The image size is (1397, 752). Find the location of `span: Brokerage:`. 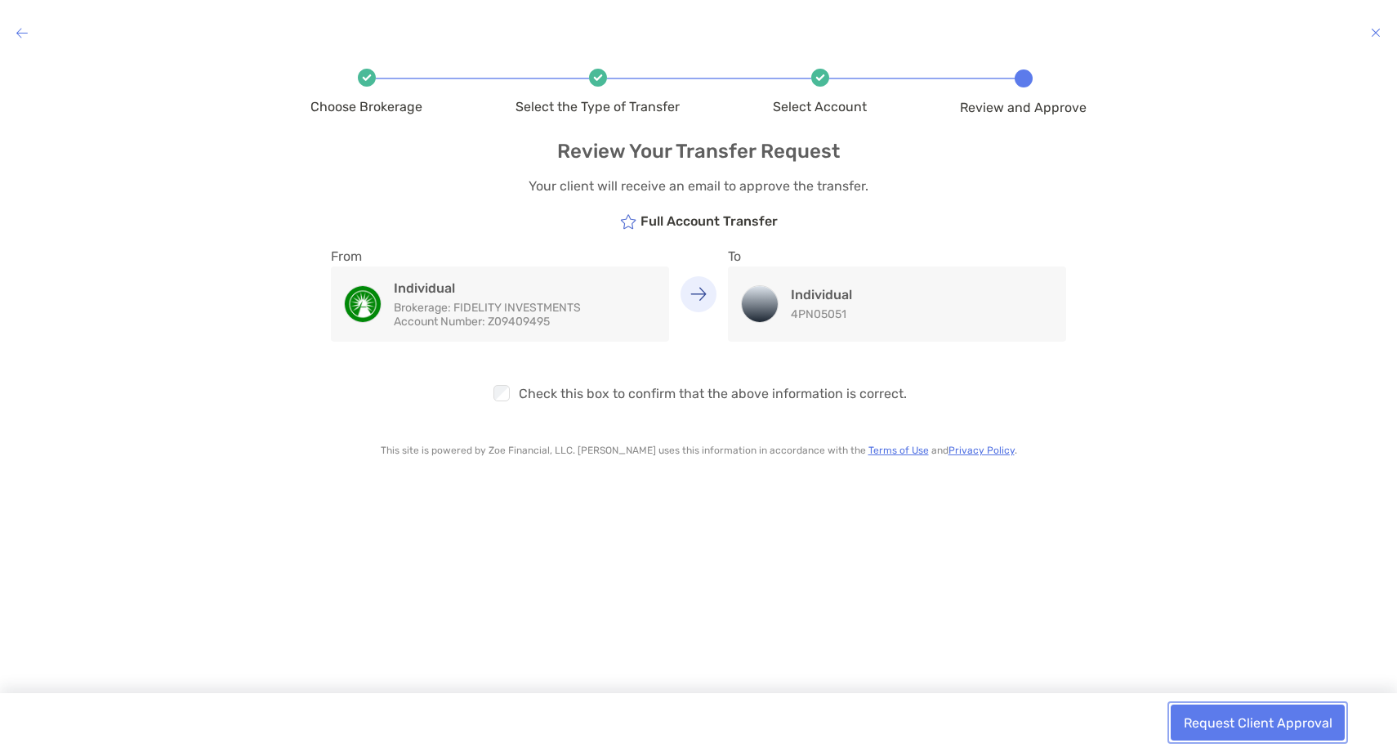

span: Brokerage: is located at coordinates (423, 307).